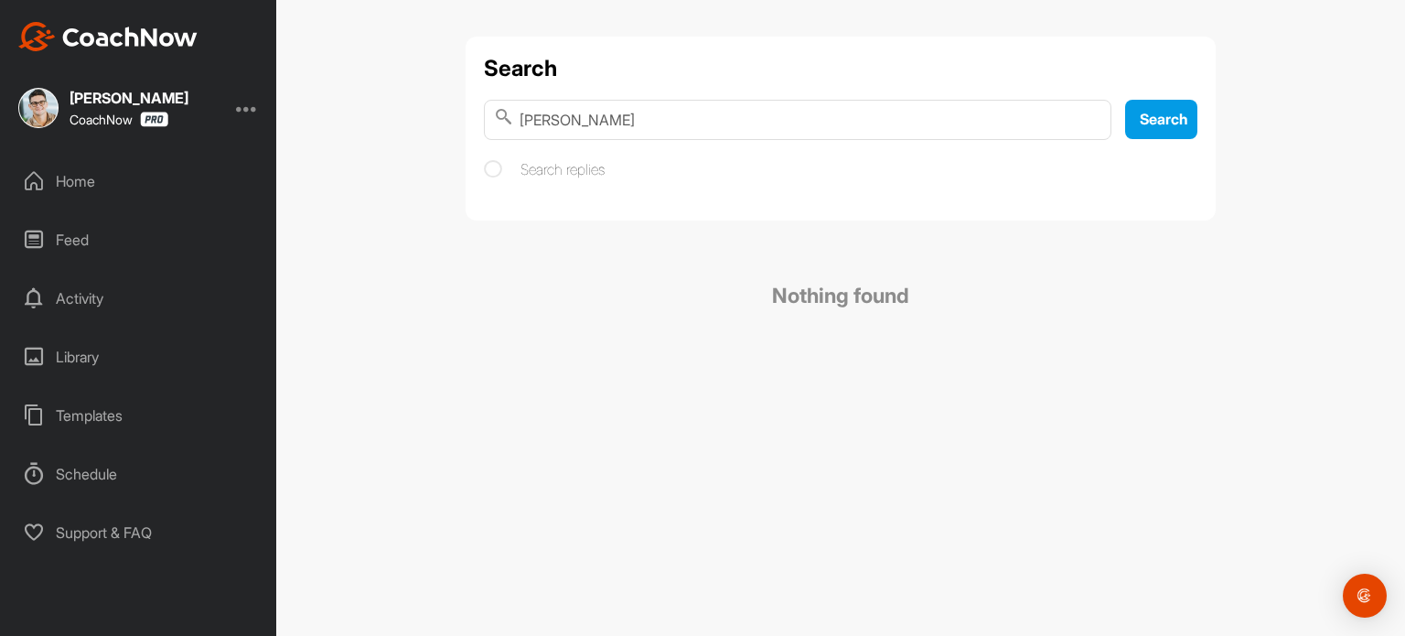  What do you see at coordinates (139, 240) in the screenshot?
I see `div: Feed` at bounding box center [139, 240].